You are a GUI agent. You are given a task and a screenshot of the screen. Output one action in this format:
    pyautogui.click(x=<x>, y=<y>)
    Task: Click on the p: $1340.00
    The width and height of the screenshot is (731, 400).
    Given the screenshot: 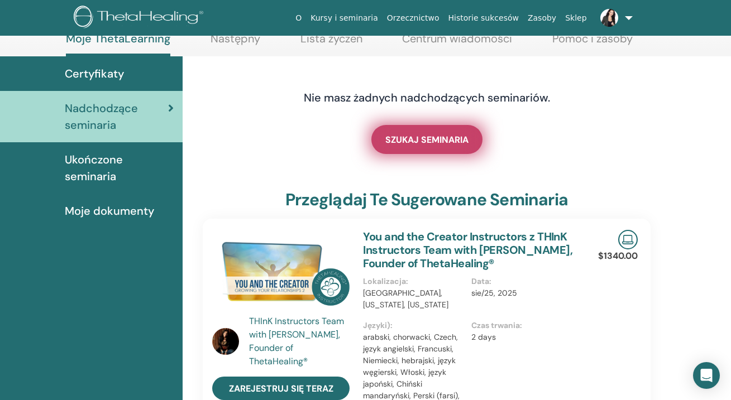 What is the action you would take?
    pyautogui.click(x=618, y=256)
    